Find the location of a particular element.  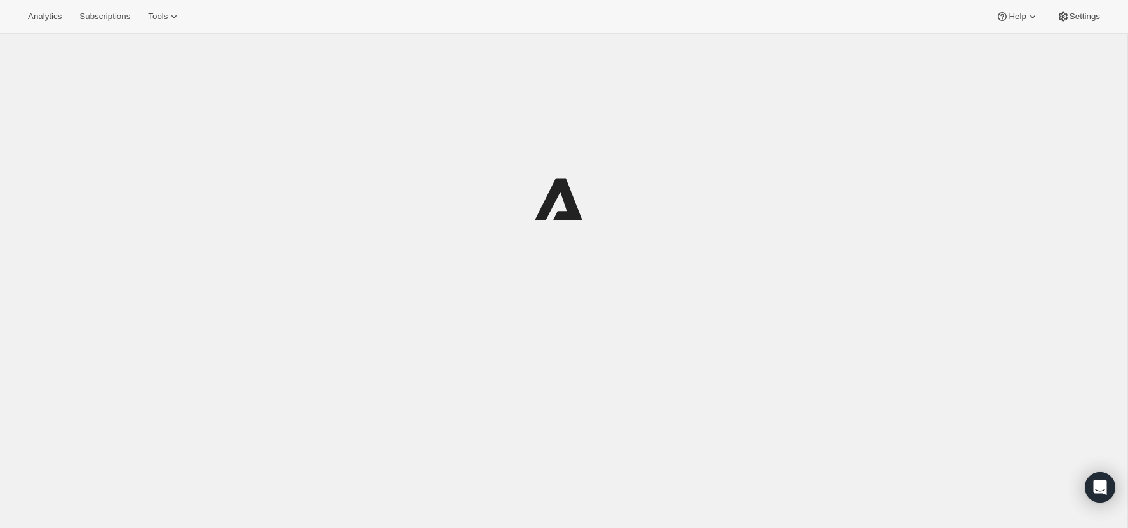

span: Subscriptions is located at coordinates (105, 17).